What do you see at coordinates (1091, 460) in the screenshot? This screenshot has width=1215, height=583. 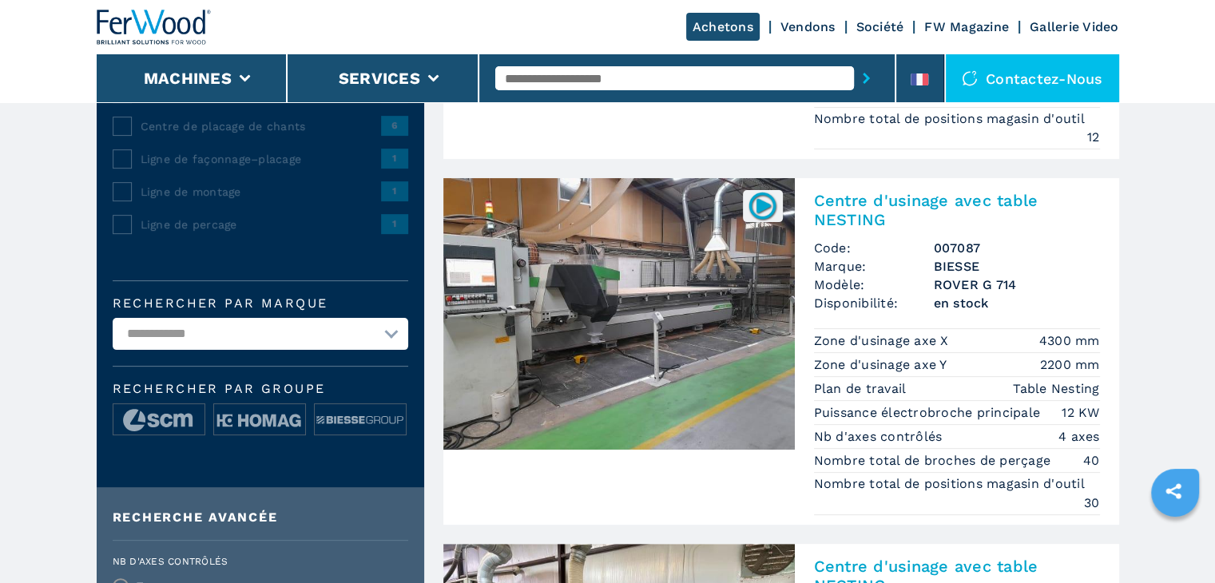 I see `em: 40` at bounding box center [1091, 460].